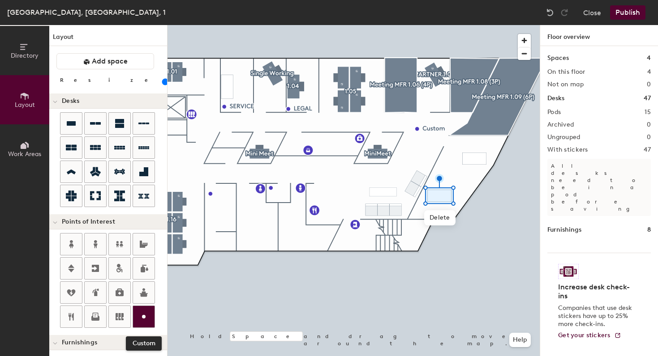 This screenshot has height=356, width=658. What do you see at coordinates (647, 99) in the screenshot?
I see `h1: 47` at bounding box center [647, 99].